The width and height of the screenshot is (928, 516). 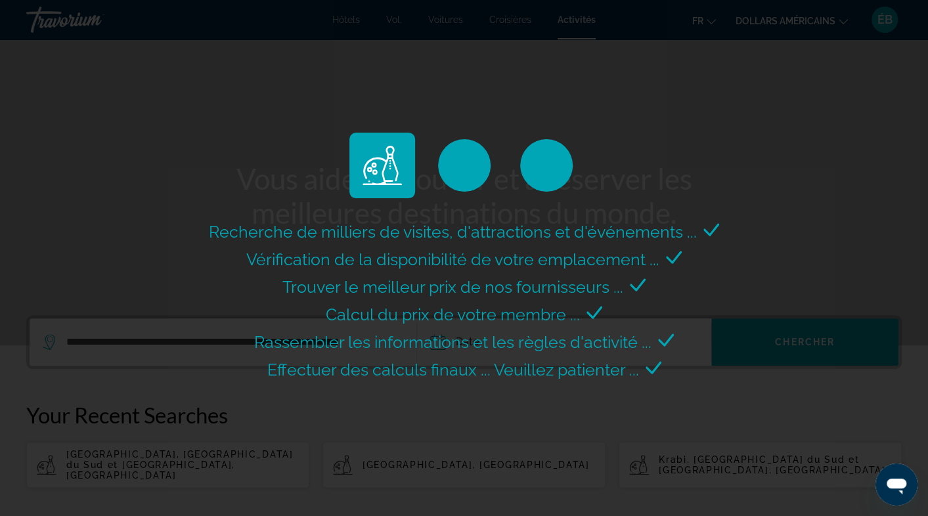 I want to click on span: Trouver le meilleur prix de nos fournisseurs ..., so click(x=452, y=287).